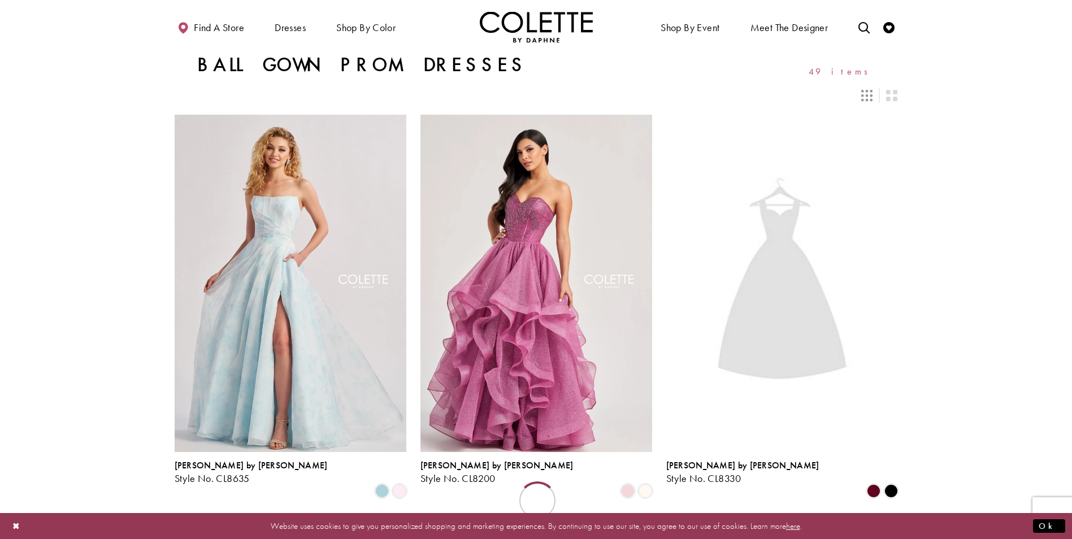 The height and width of the screenshot is (539, 1072). I want to click on span: Style No. CL8330, so click(703, 478).